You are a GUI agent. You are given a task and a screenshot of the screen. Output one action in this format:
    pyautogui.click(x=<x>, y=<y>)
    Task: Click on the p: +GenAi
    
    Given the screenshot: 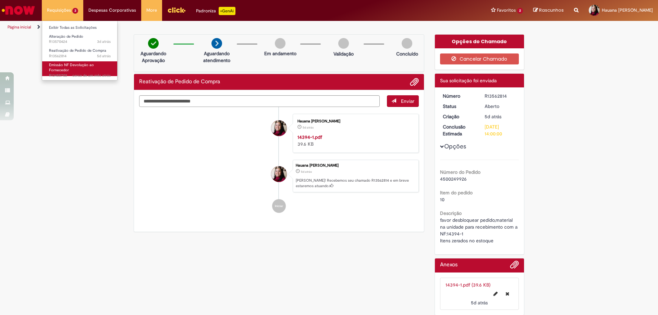 What is the action you would take?
    pyautogui.click(x=227, y=11)
    